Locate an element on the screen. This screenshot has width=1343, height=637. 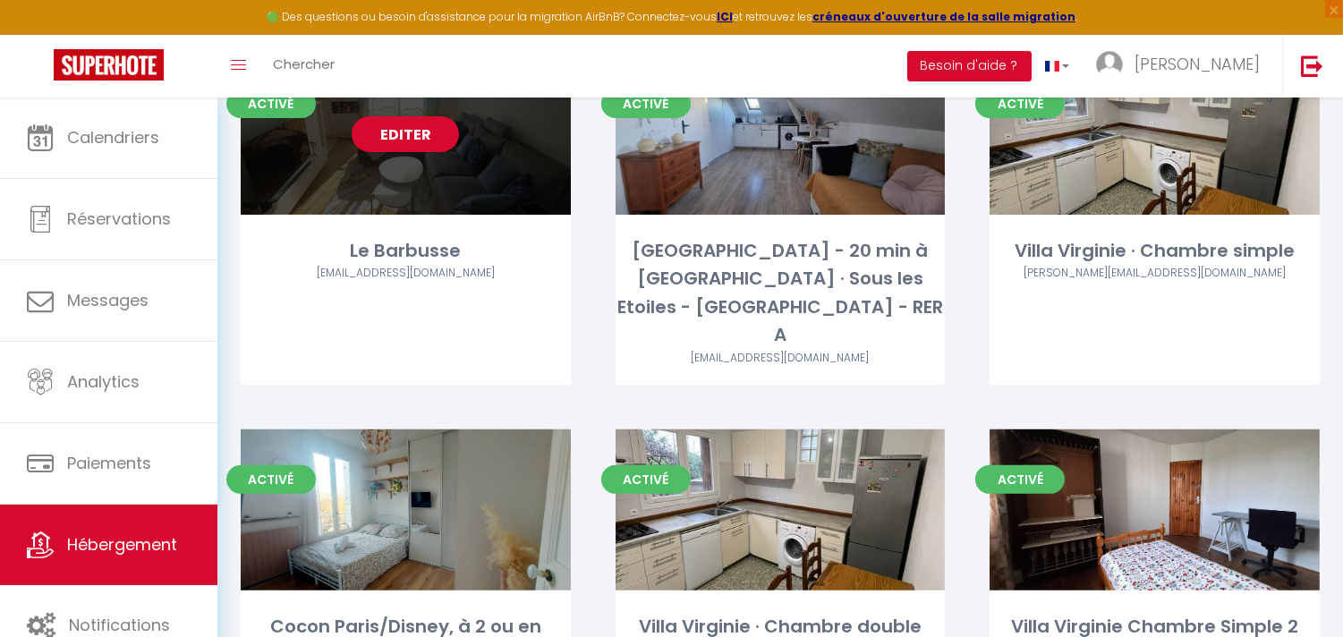
span: Messages is located at coordinates (107, 300).